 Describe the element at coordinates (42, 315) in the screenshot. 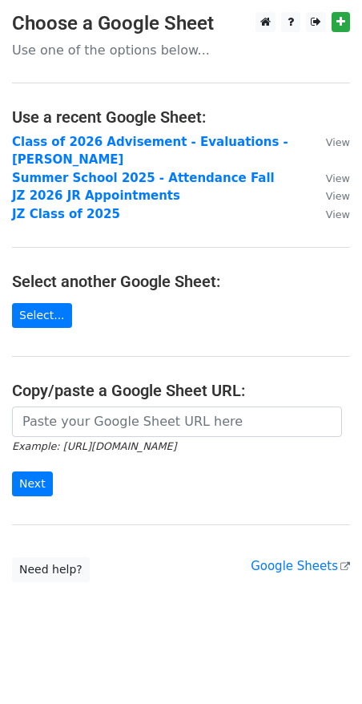

I see `a: Select...` at that location.